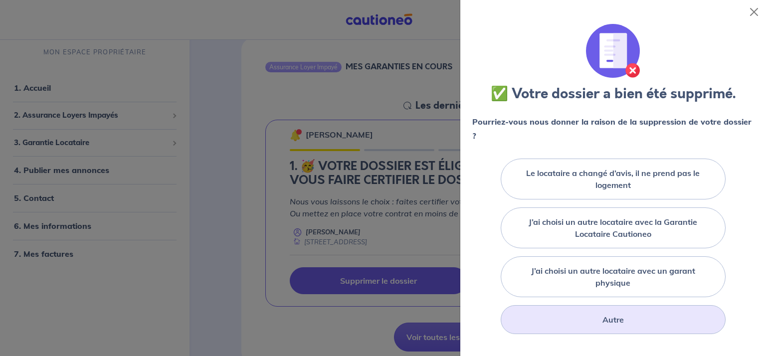 This screenshot has height=356, width=766. What do you see at coordinates (754, 12) in the screenshot?
I see `button: Close` at bounding box center [754, 12].